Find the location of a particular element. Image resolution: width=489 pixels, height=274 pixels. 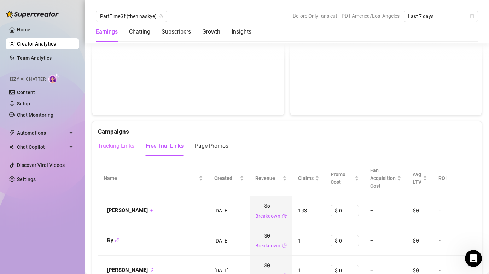

img: logo-BBDzfeDw.svg is located at coordinates (32, 14).